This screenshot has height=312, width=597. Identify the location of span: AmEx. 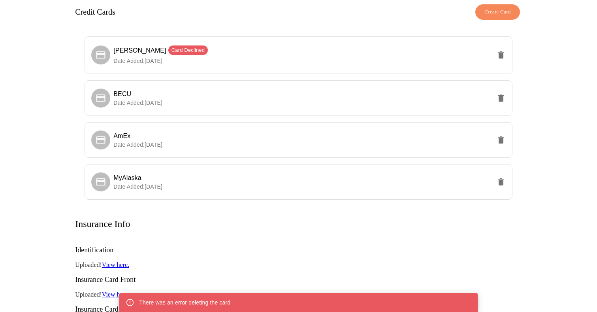
(122, 135).